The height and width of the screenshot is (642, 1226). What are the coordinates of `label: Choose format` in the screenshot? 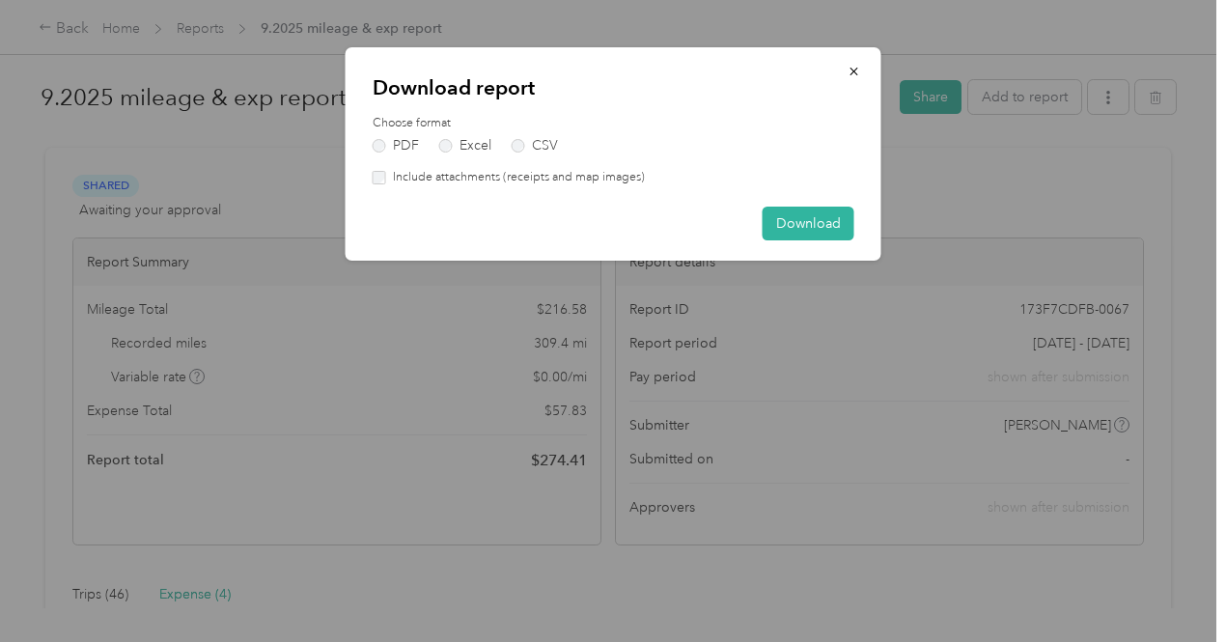 It's located at (613, 124).